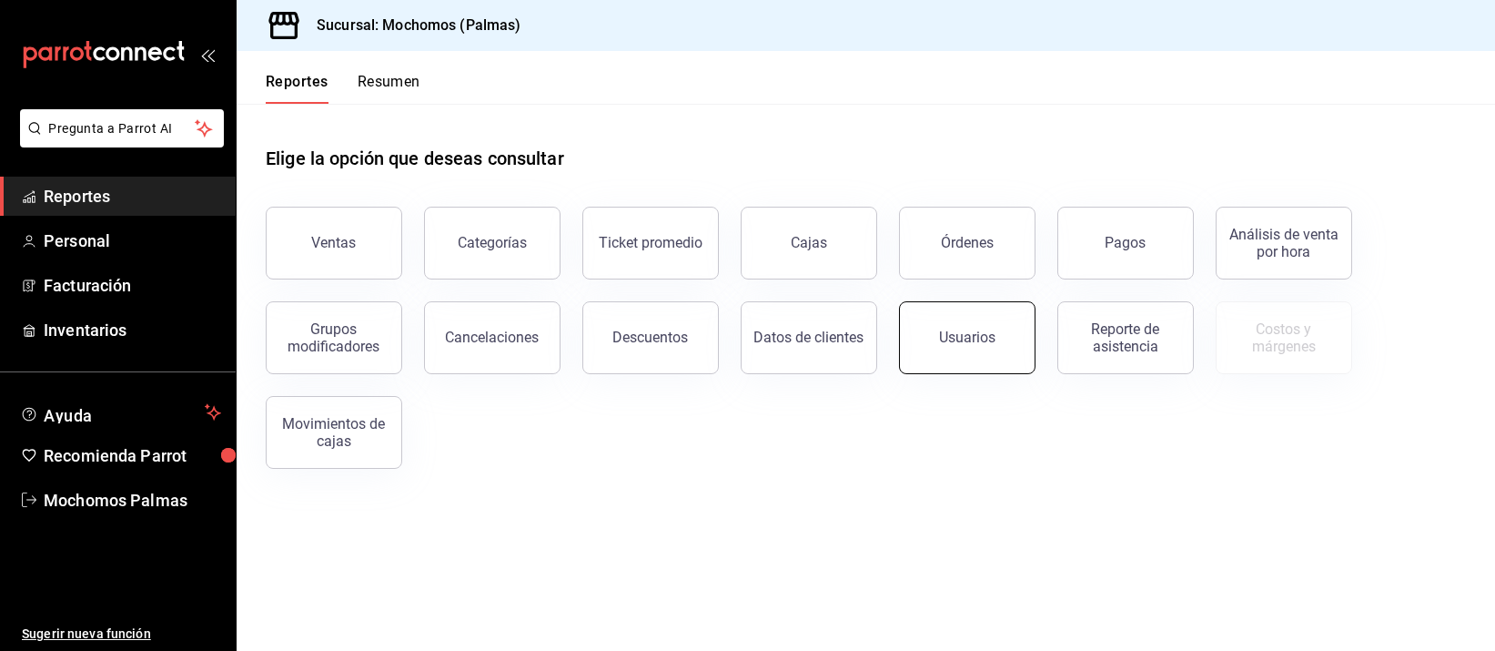 The image size is (1495, 651). What do you see at coordinates (334, 243) in the screenshot?
I see `button: Ventas` at bounding box center [334, 243].